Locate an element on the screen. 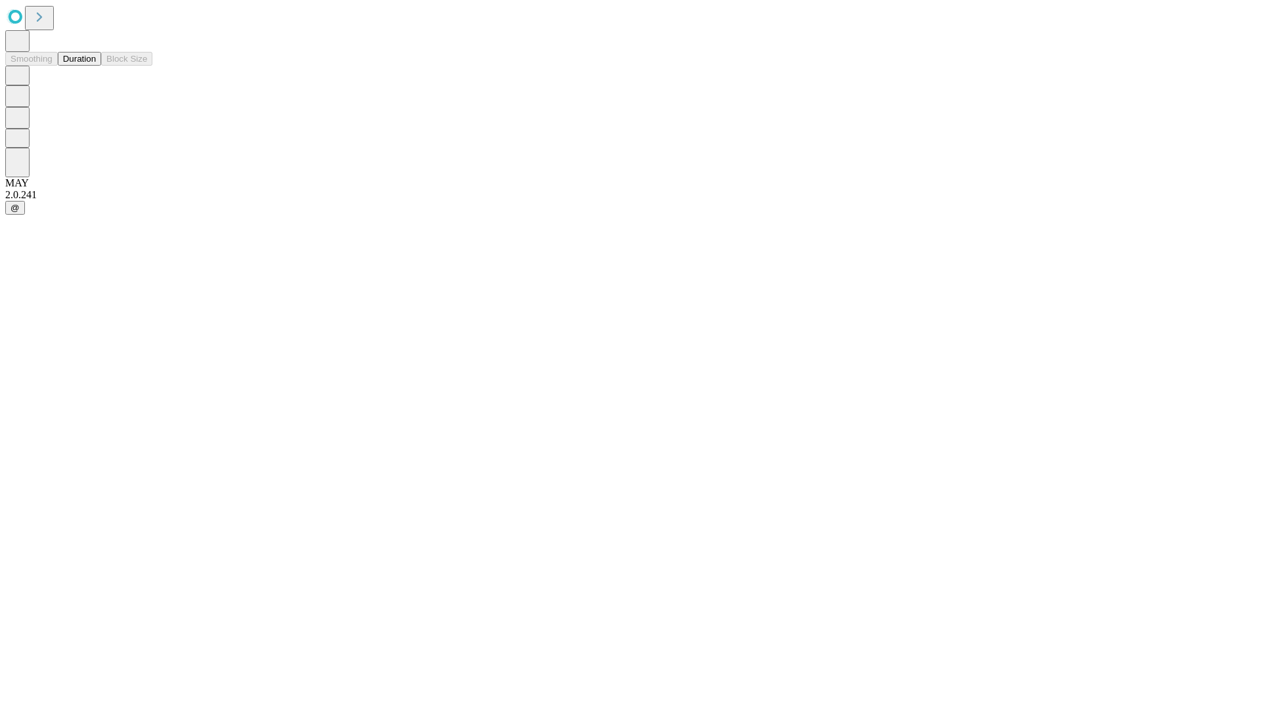 The image size is (1261, 709). button: Duration is located at coordinates (79, 58).